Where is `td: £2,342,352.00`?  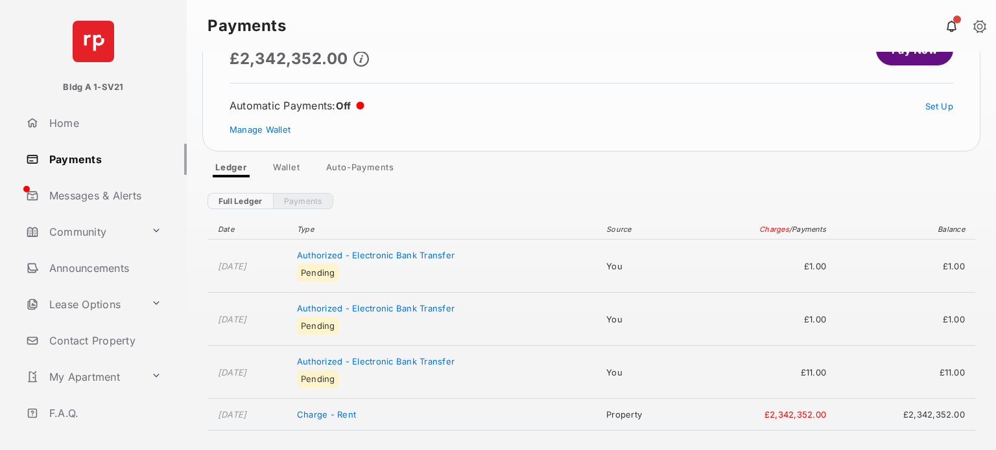 td: £2,342,352.00 is located at coordinates (904, 415).